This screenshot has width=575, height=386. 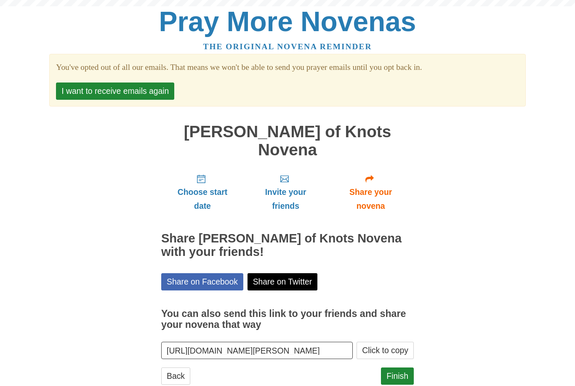 I want to click on a: Share your novena, so click(x=370, y=192).